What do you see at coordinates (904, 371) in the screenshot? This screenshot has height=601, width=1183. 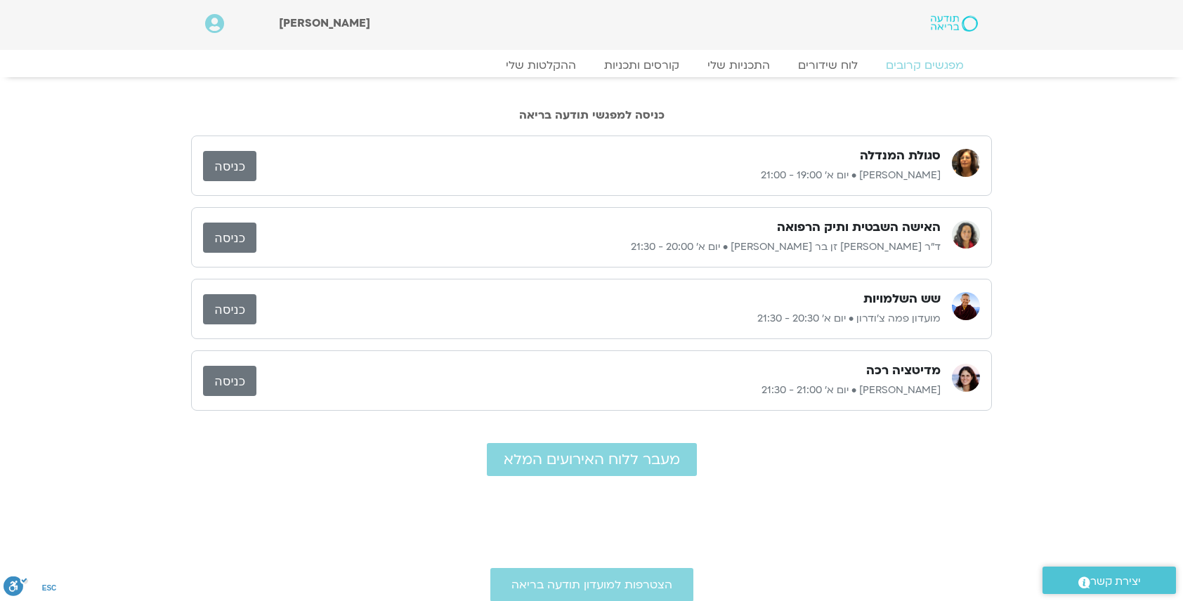 I see `h3: מדיטציה רכה` at bounding box center [904, 371].